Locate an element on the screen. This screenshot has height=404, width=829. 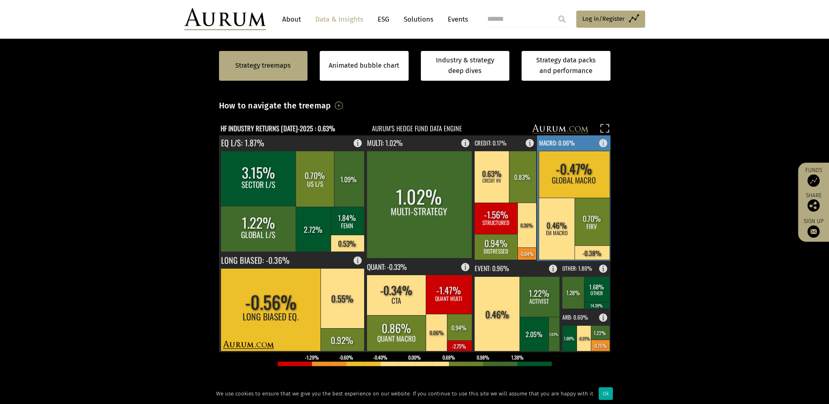
a: Solutions is located at coordinates (419, 19).